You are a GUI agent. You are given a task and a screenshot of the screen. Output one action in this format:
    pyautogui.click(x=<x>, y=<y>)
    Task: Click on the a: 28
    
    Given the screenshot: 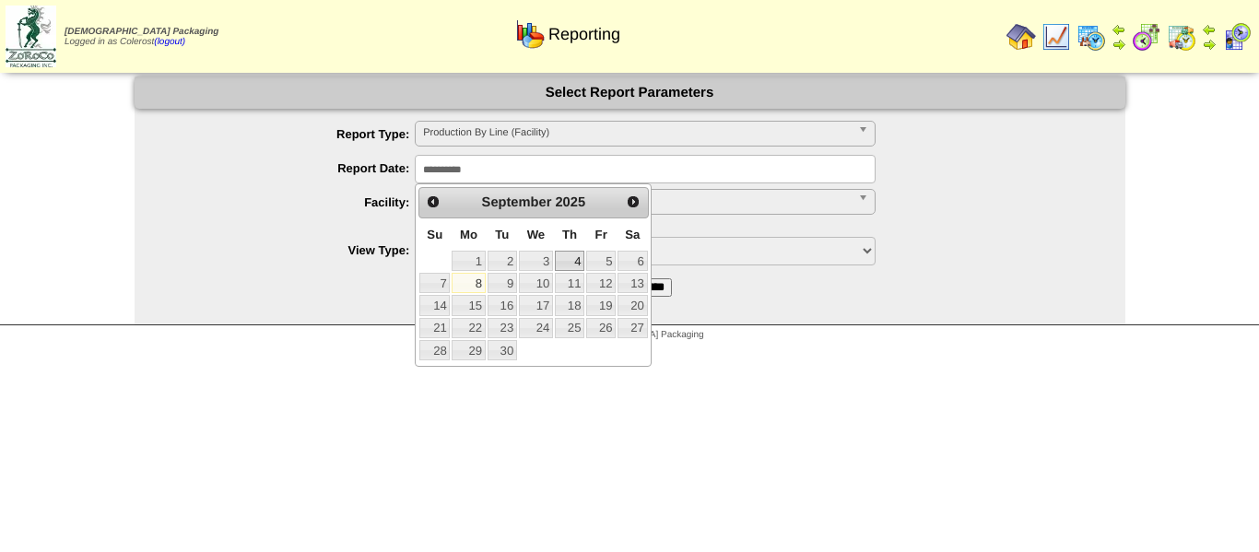 What is the action you would take?
    pyautogui.click(x=434, y=350)
    